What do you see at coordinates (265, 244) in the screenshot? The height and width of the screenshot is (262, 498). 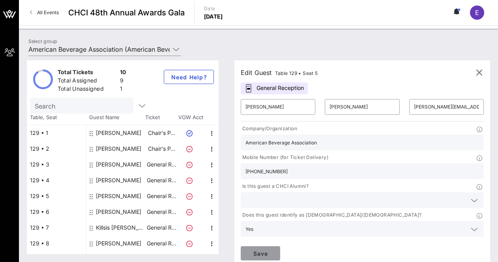 I see `p: Dietary Restrictions` at bounding box center [265, 244].